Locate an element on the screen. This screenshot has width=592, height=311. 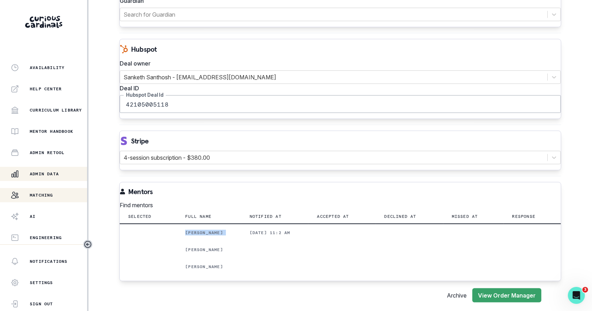
label: Deal ID is located at coordinates (338, 88).